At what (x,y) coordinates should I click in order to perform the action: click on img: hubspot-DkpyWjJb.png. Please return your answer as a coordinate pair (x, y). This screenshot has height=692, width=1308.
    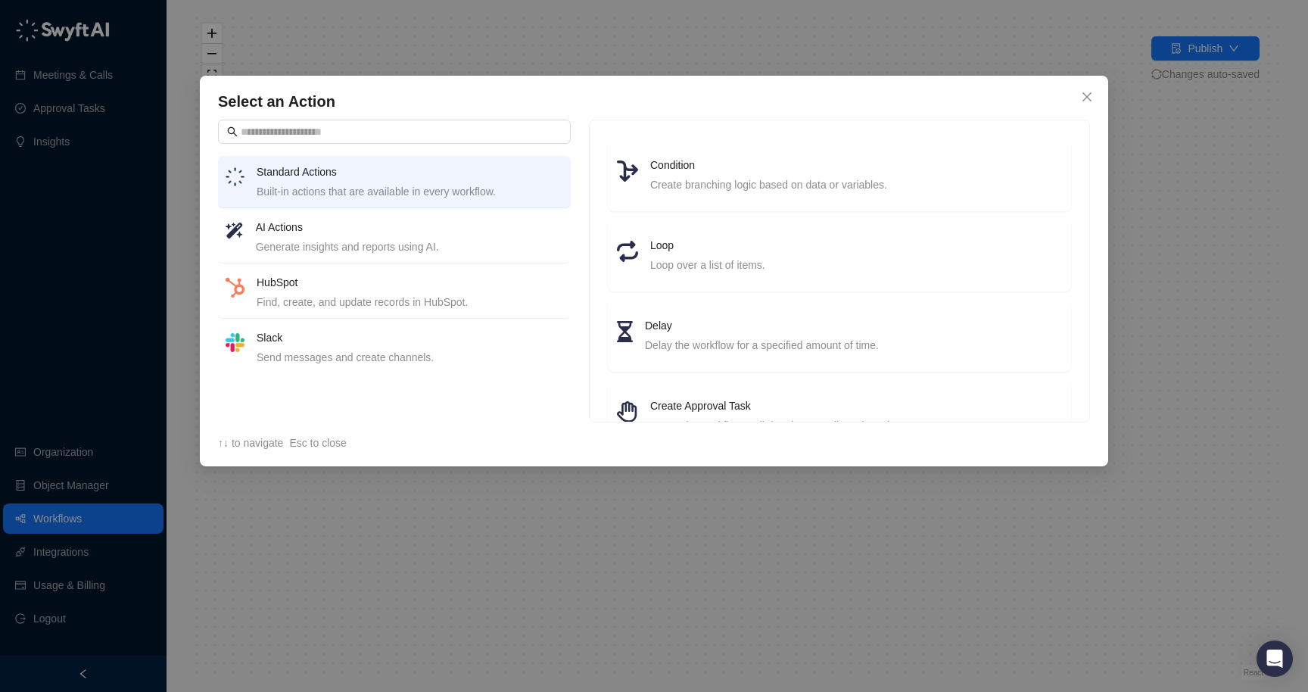
    Looking at the image, I should click on (235, 288).